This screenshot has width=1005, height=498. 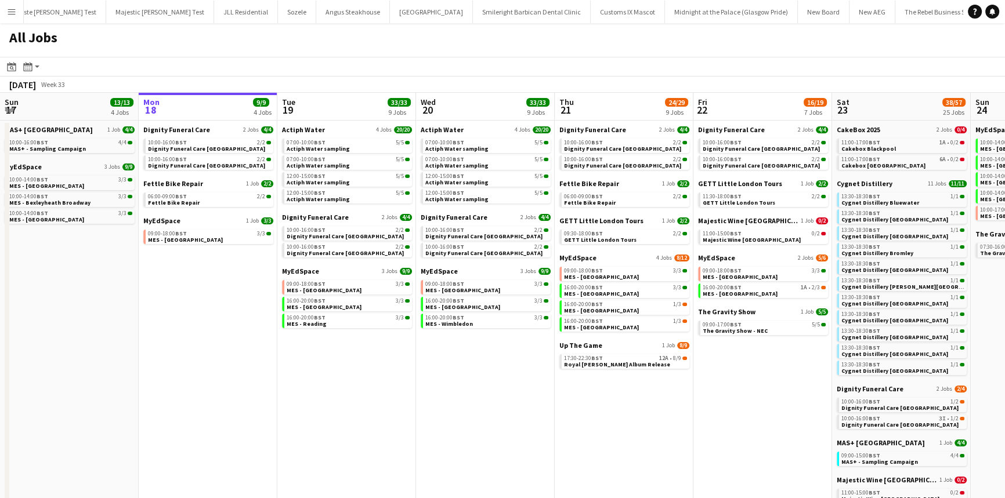 I want to click on span: Cygnet Distillery Cardiff, so click(x=895, y=270).